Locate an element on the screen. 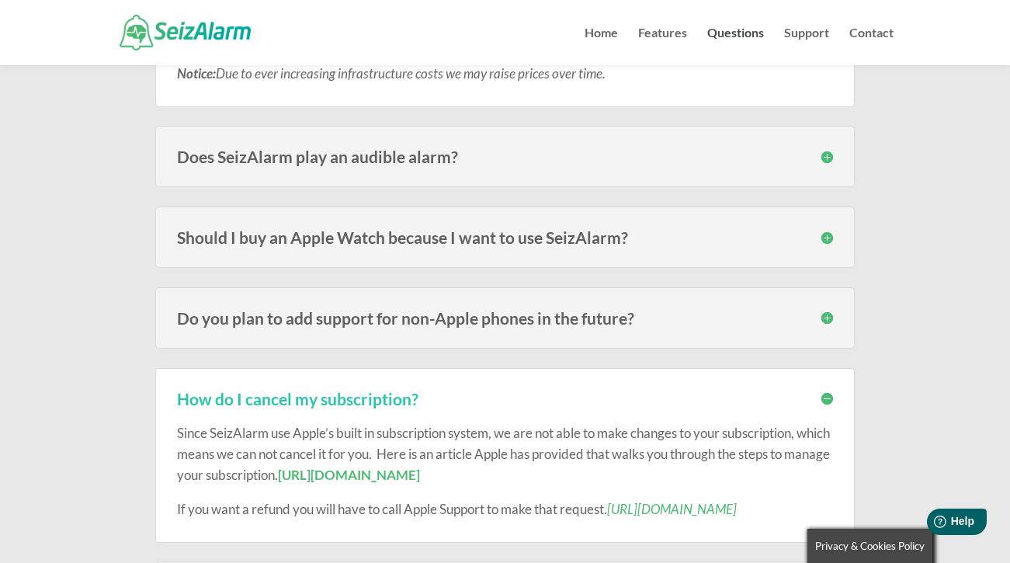 The image size is (1010, 563). strong: Notice: is located at coordinates (196, 73).